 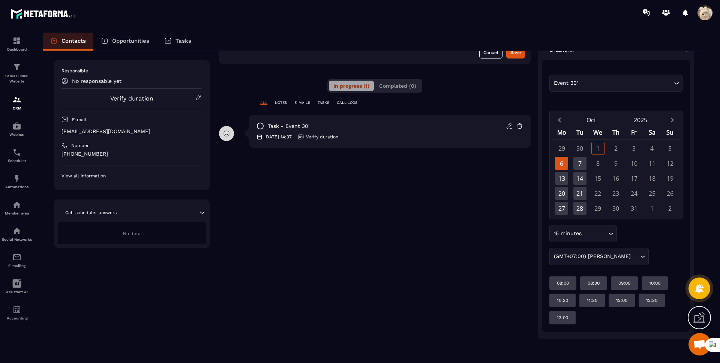 What do you see at coordinates (132, 98) in the screenshot?
I see `a: Verify duration` at bounding box center [132, 98].